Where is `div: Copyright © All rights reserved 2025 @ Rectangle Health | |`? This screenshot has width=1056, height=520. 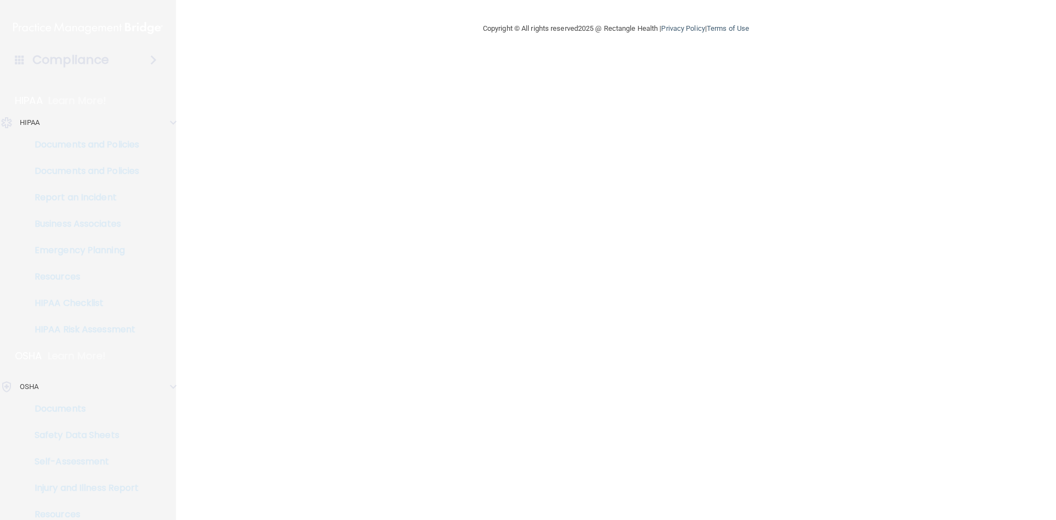
div: Copyright © All rights reserved 2025 @ Rectangle Health | | is located at coordinates (616, 29).